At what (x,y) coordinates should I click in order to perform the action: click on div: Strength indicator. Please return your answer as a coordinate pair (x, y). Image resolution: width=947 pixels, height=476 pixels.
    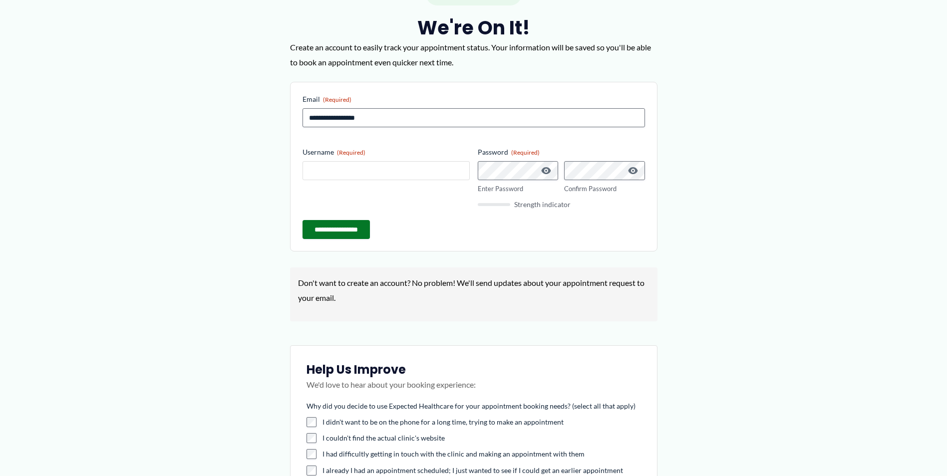
    Looking at the image, I should click on (561, 205).